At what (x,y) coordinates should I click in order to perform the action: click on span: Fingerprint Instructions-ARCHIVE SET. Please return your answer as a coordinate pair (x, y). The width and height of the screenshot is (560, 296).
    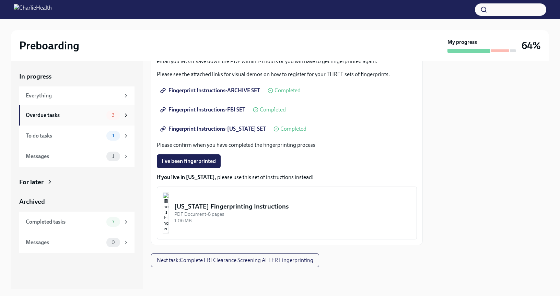
    Looking at the image, I should click on (211, 91).